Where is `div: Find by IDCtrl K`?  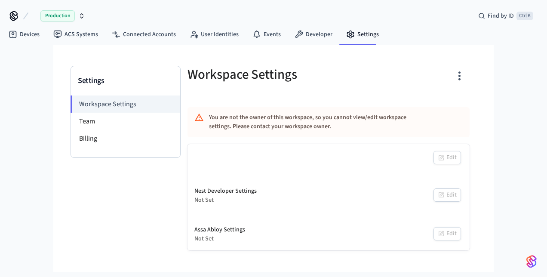 div: Find by IDCtrl K is located at coordinates (506, 16).